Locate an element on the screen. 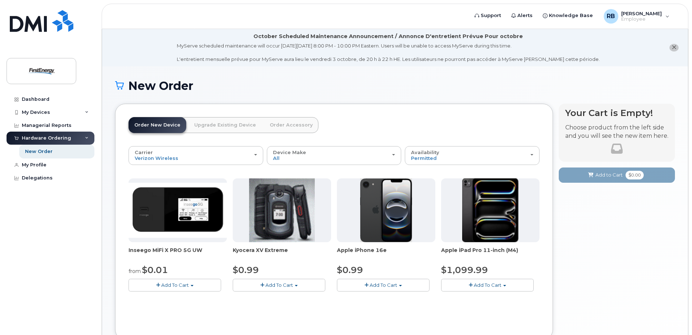 This screenshot has width=692, height=335. button: Availability Permitted is located at coordinates (472, 156).